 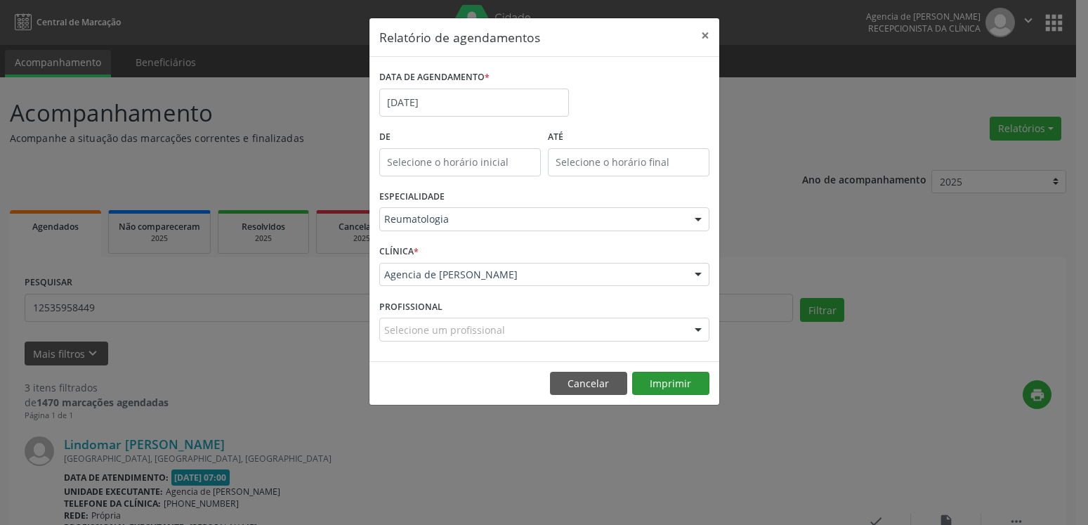 I want to click on label: ESPECIALIDADE, so click(x=412, y=197).